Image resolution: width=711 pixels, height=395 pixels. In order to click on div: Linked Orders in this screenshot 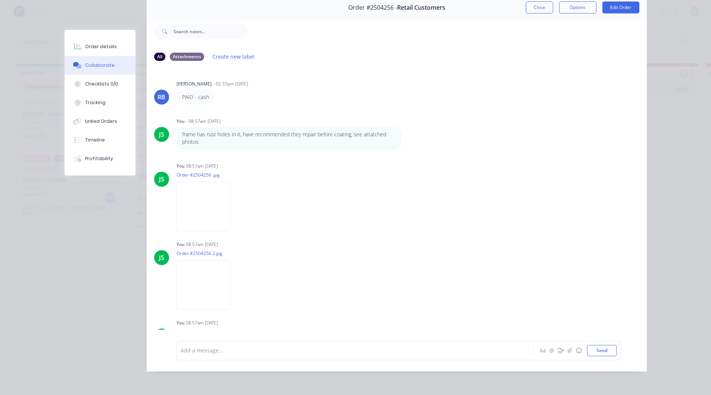, I will do `click(101, 121)`.